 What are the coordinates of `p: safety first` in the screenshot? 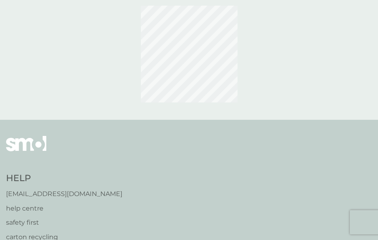 It's located at (64, 222).